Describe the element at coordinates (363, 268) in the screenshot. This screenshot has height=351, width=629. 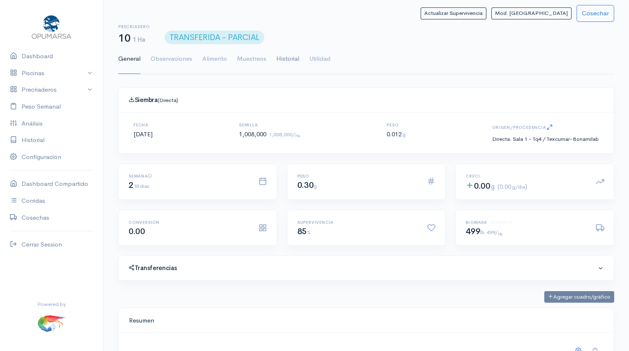
I see `h4: Transferencias` at that location.